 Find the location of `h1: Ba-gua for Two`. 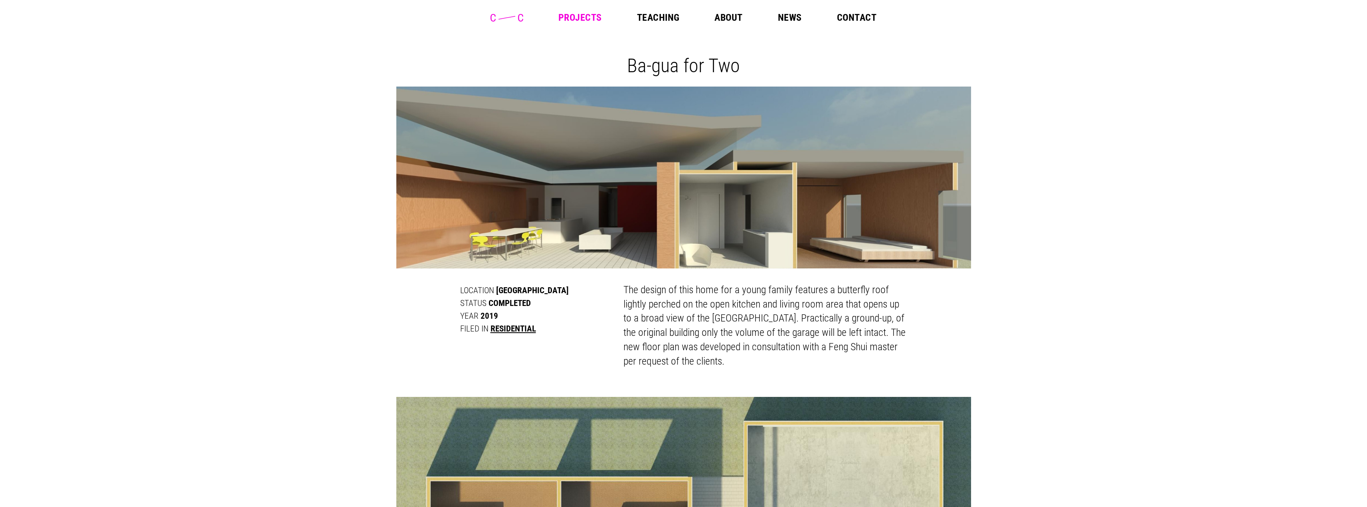

h1: Ba-gua for Two is located at coordinates (684, 65).